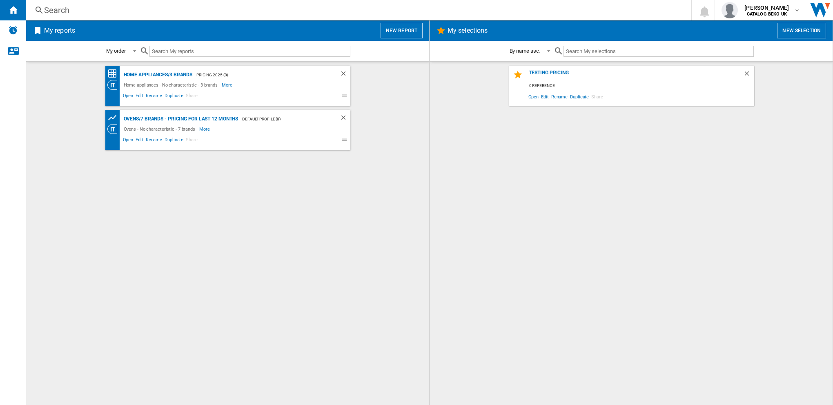 The width and height of the screenshot is (833, 405). What do you see at coordinates (281, 119) in the screenshot?
I see `div: - Default profile (8)` at bounding box center [281, 119].